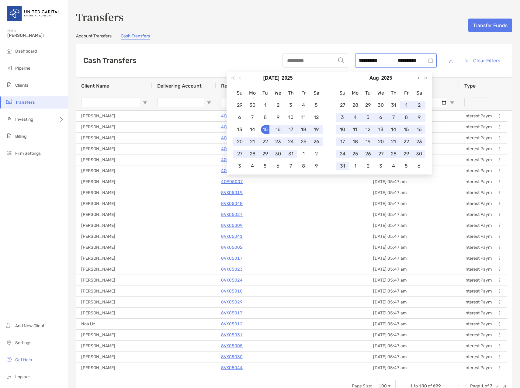  I want to click on div: 27, so click(342, 105).